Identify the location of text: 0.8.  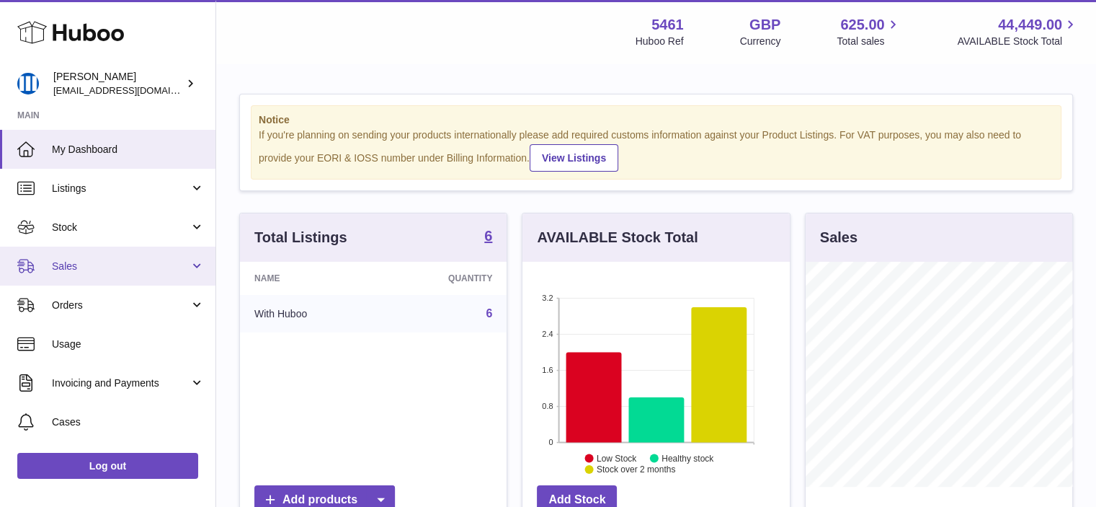
(548, 406).